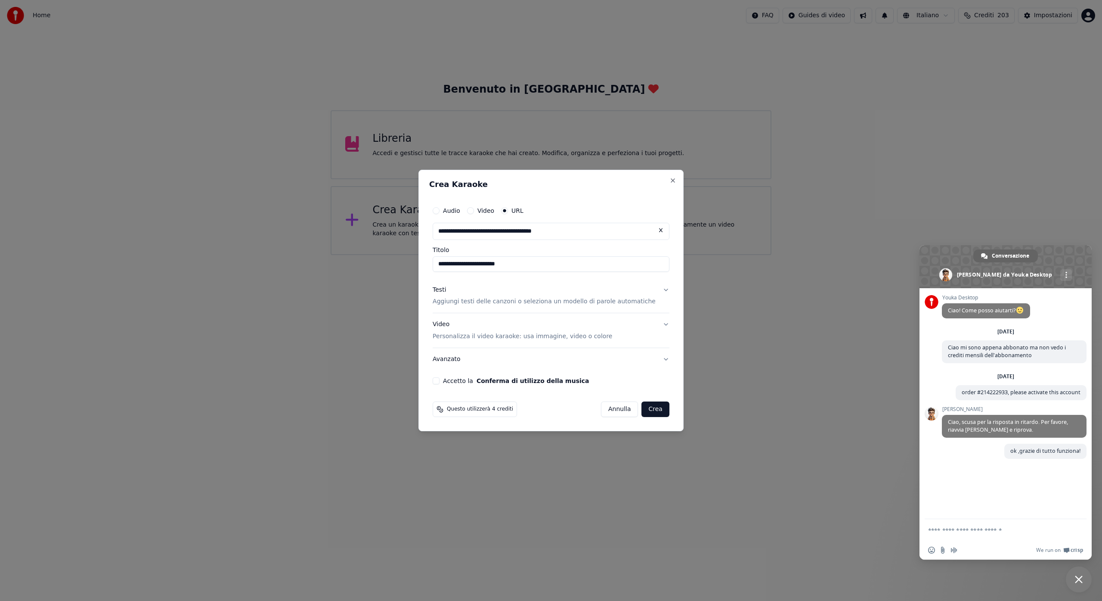 The image size is (1102, 601). I want to click on div: Conversazione, so click(1006, 256).